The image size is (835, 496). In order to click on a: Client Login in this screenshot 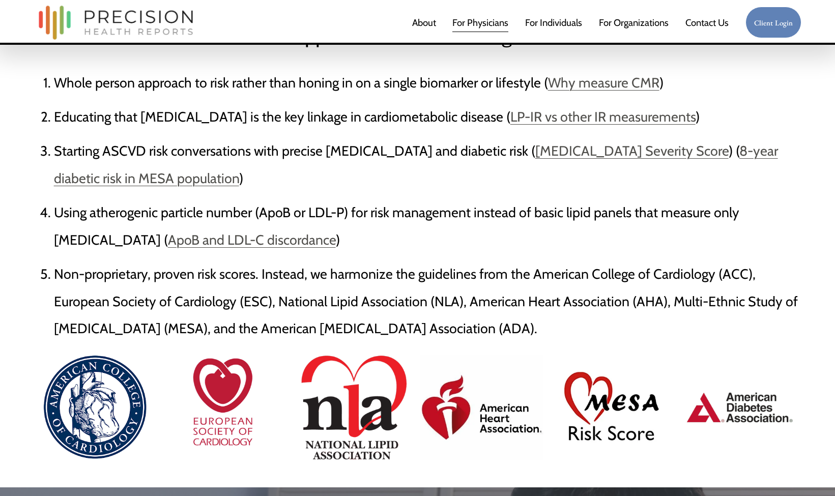, I will do `click(773, 22)`.